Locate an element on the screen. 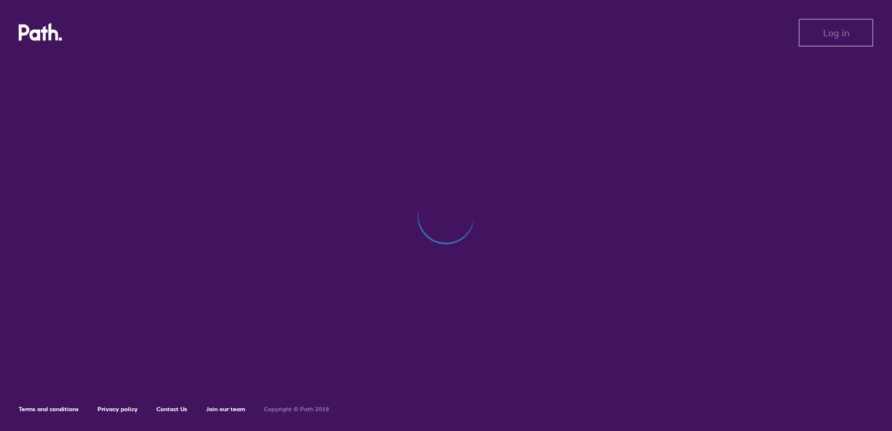 The height and width of the screenshot is (431, 892). a: Terms and conditions is located at coordinates (48, 409).